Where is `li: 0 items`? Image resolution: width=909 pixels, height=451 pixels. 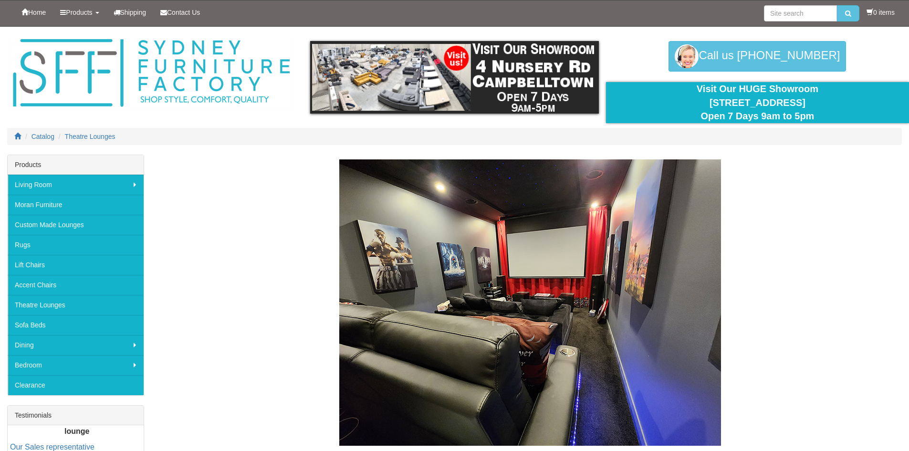 li: 0 items is located at coordinates (881, 12).